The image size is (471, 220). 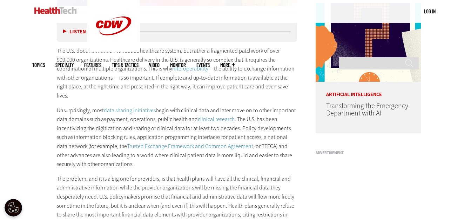 What do you see at coordinates (13, 208) in the screenshot?
I see `div: Cookie Settings` at bounding box center [13, 208].